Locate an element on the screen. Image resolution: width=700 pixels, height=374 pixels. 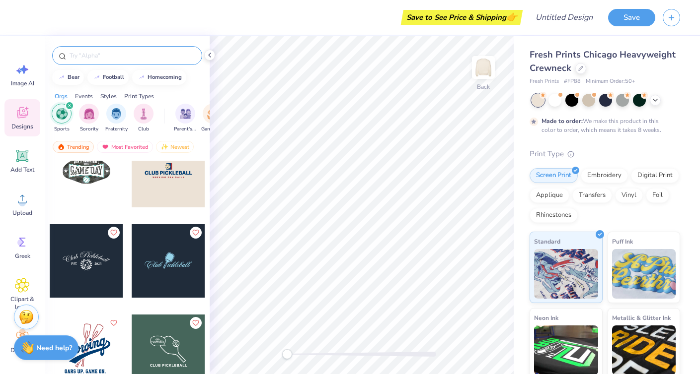
img: Sorority Image is located at coordinates (89, 114).